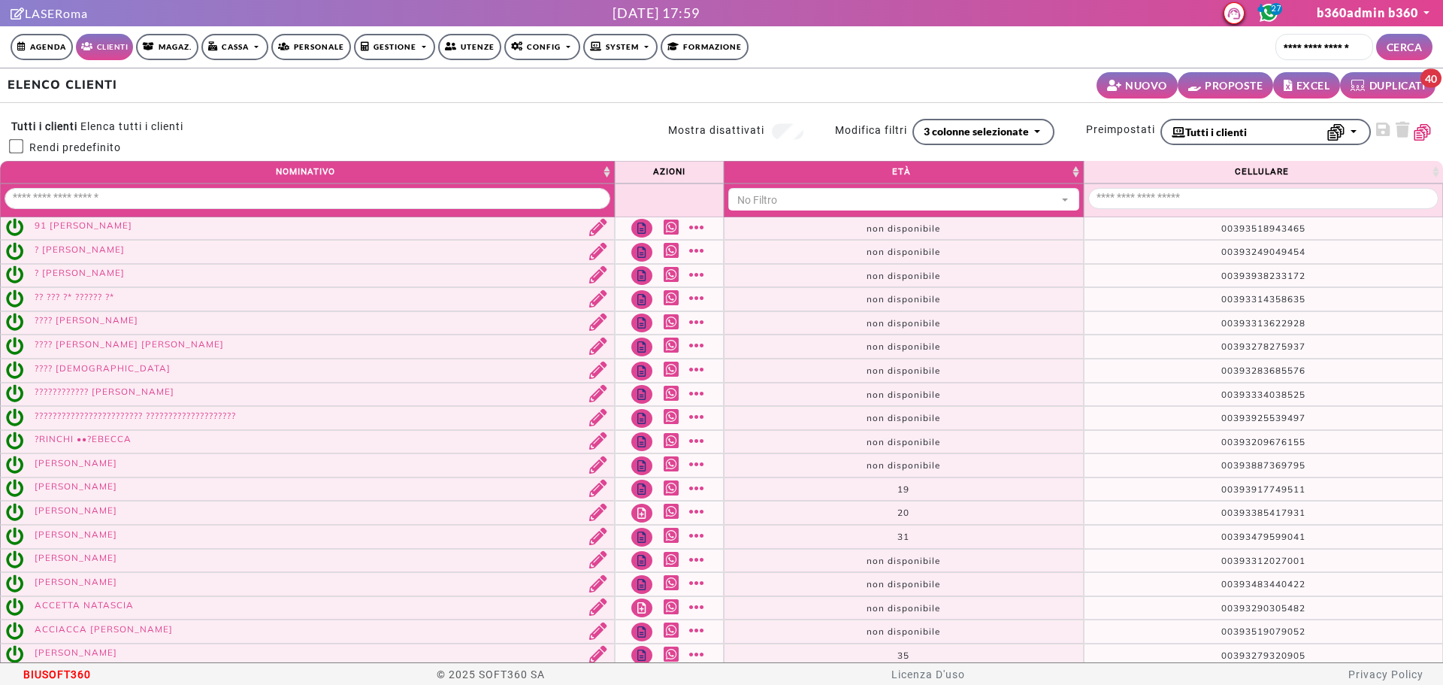 The image size is (1443, 685). Describe the element at coordinates (1276, 298) in the screenshot. I see `span: 3314358635` at that location.